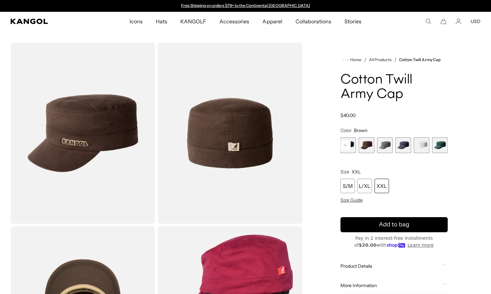 The image size is (491, 294). I want to click on span: Home, so click(355, 60).